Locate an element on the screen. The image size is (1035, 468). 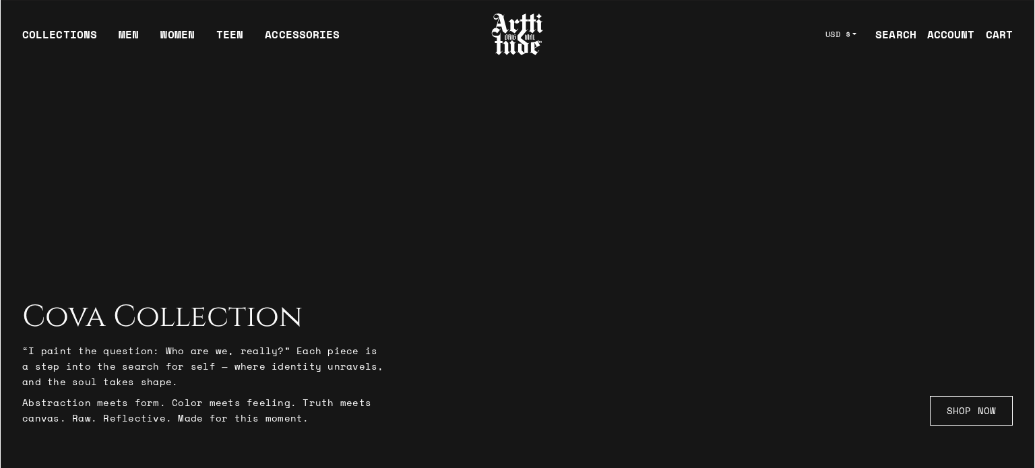
div: ACCESSORIES is located at coordinates (302, 40).